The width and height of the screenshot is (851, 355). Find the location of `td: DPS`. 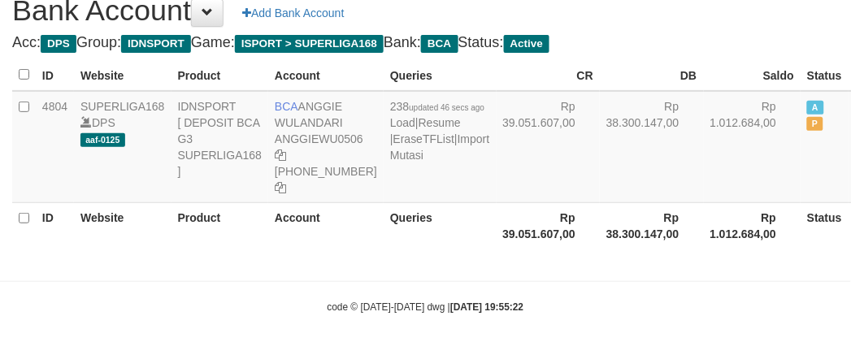

td: DPS is located at coordinates (123, 147).